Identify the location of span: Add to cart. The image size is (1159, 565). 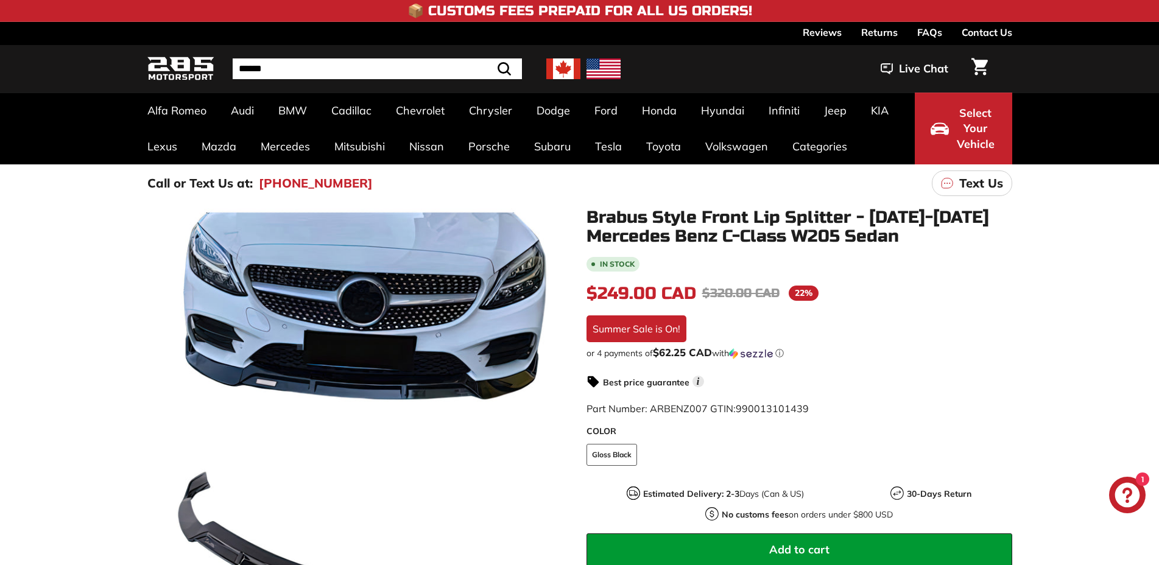
(799, 549).